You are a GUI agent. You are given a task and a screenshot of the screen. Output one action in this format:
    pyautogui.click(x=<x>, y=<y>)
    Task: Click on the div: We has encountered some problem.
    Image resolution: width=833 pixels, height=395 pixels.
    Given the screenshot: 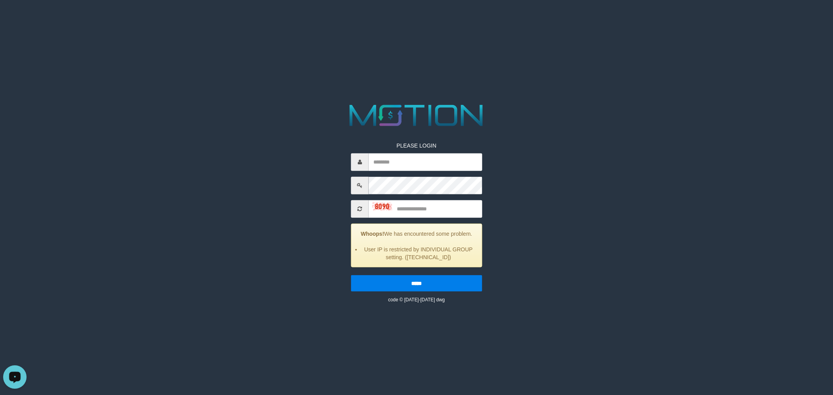 What is the action you would take?
    pyautogui.click(x=417, y=245)
    